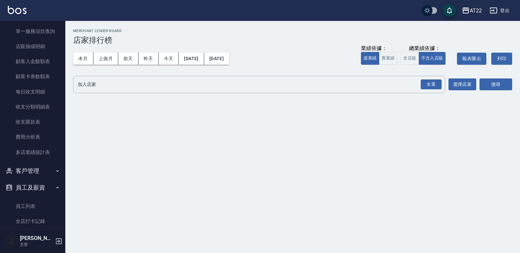  Describe the element at coordinates (425, 48) in the screenshot. I see `div: 總業績依據：` at that location.